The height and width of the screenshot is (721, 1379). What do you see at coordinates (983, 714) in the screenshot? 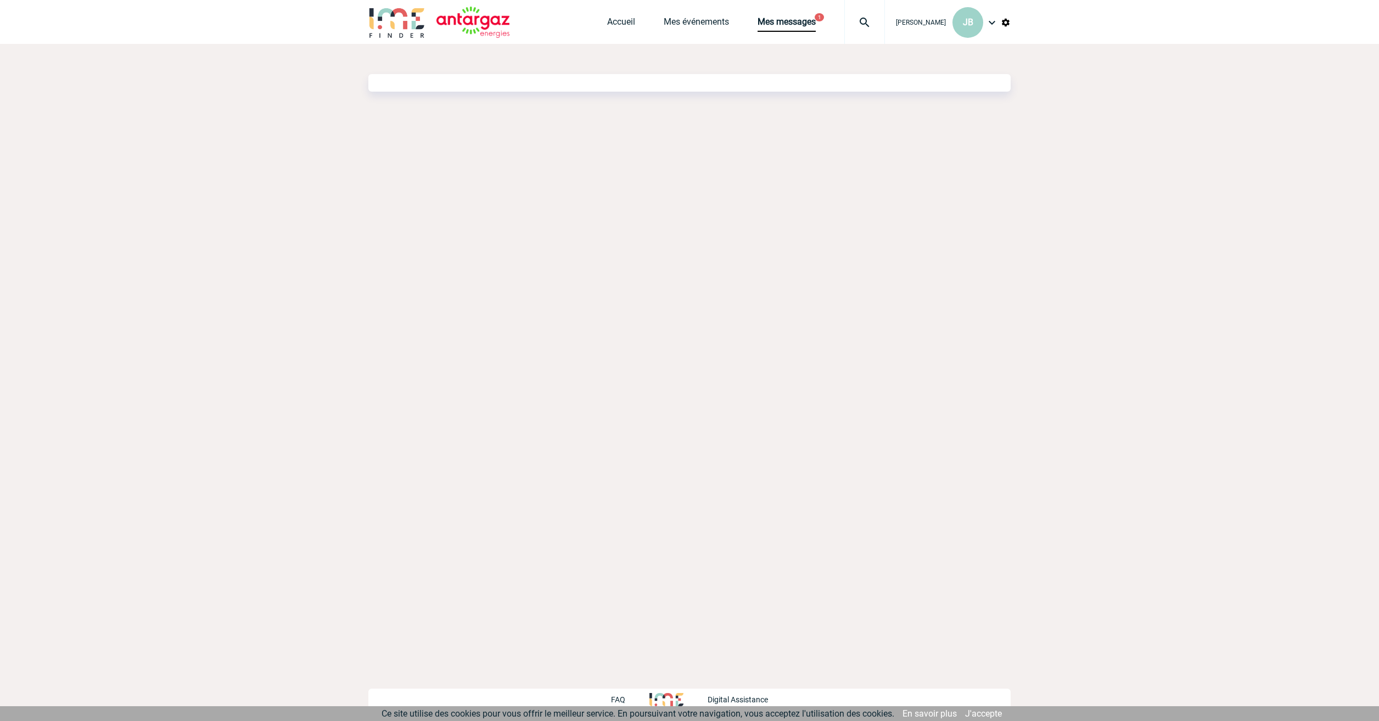
I see `a: J'accepte` at bounding box center [983, 714].